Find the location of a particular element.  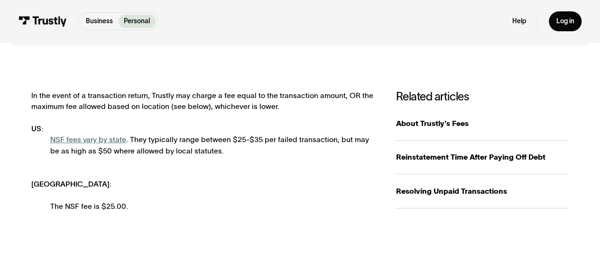

div: Reinstatement Time After Paying Off Debt is located at coordinates (482, 157).